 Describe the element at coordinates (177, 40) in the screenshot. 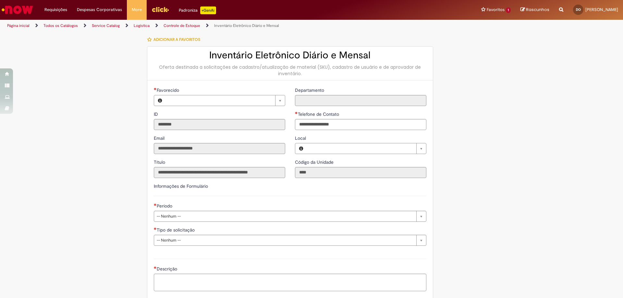

I see `span: Adicionar a Favoritos` at that location.